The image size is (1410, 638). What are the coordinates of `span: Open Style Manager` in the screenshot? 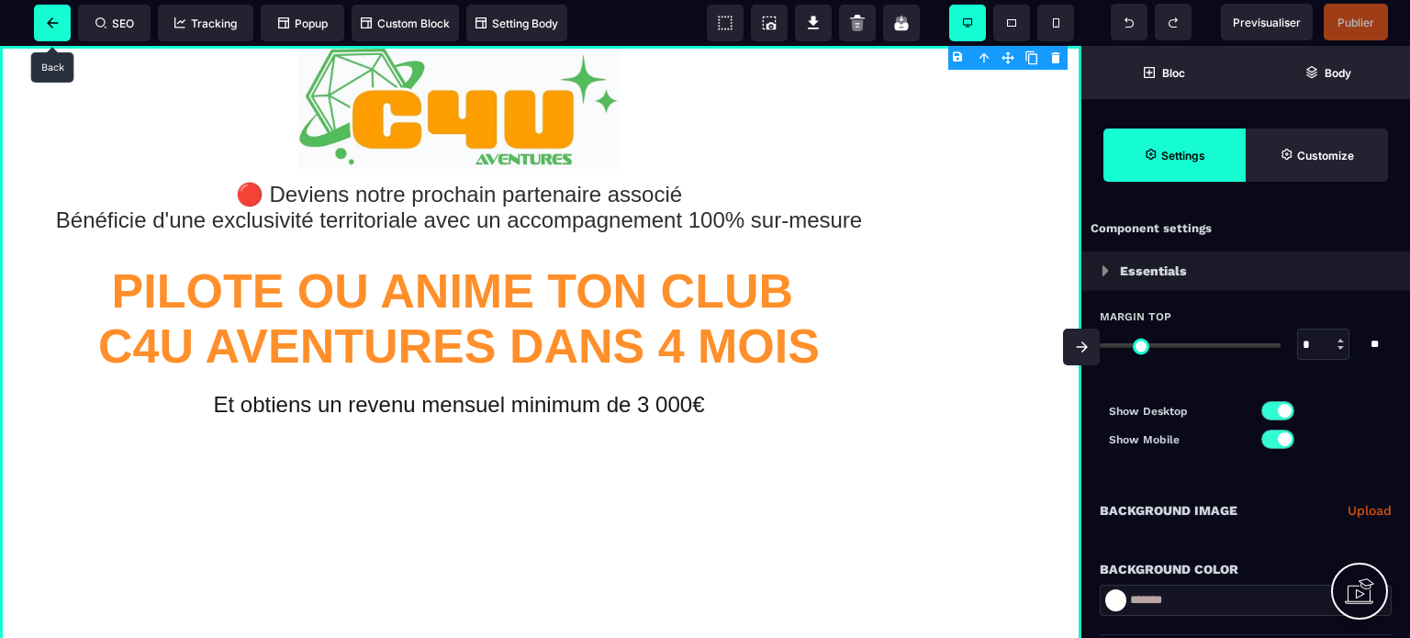 It's located at (1316, 155).